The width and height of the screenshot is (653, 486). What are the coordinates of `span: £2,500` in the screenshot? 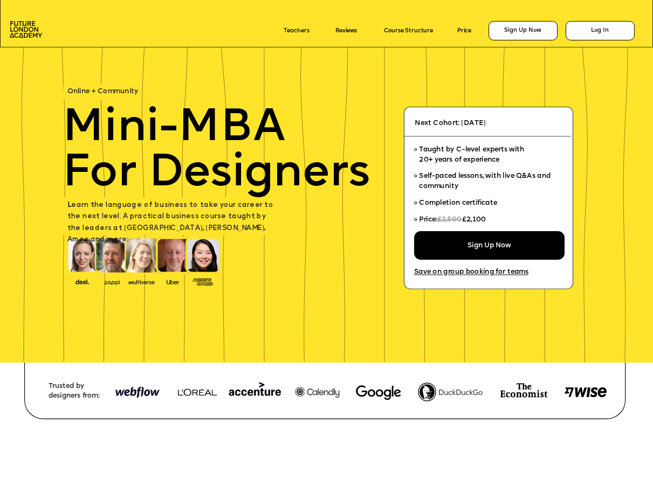 It's located at (449, 219).